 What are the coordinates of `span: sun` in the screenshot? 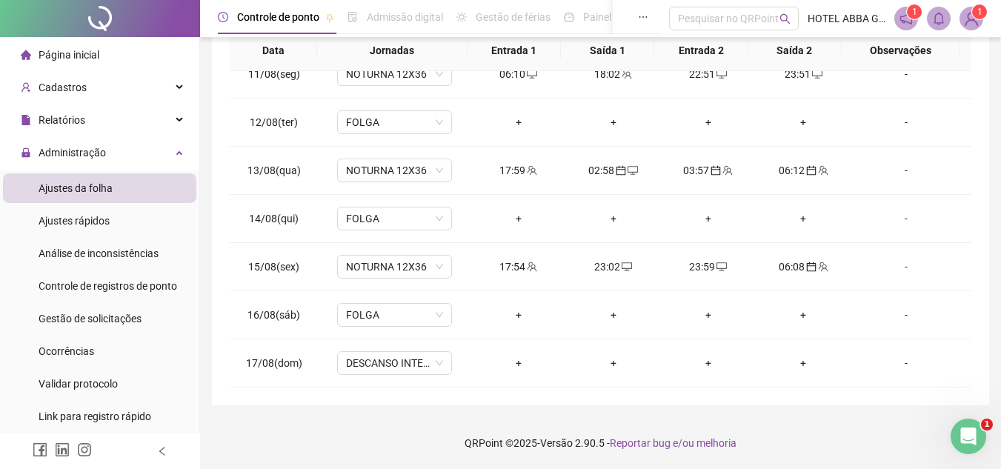 It's located at (462, 17).